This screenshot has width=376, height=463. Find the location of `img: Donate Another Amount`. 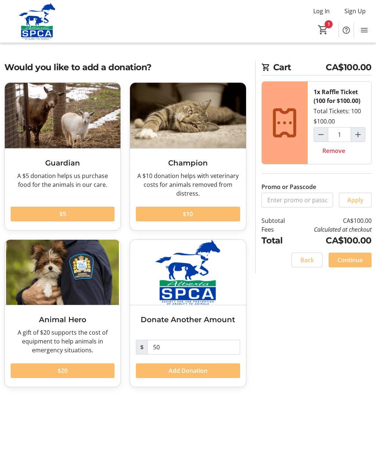

img: Donate Another Amount is located at coordinates (188, 272).